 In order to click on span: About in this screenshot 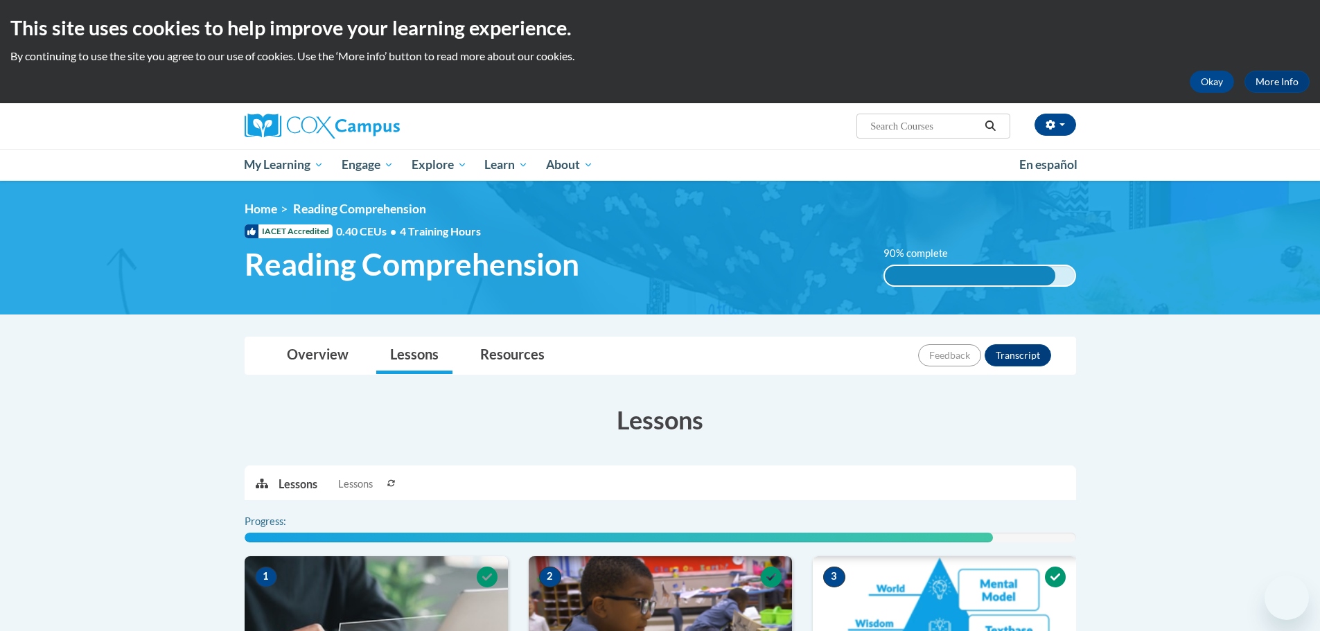, I will do `click(570, 165)`.